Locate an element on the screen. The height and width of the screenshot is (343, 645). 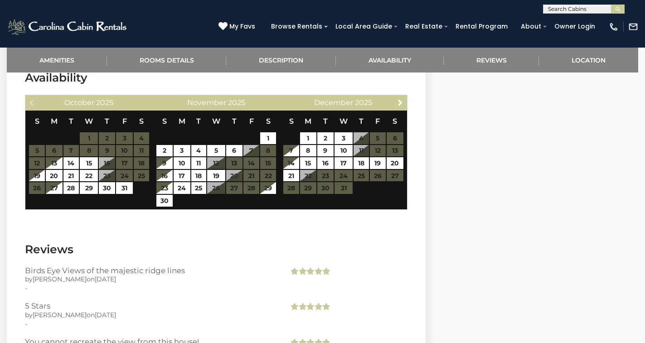
a: 30 is located at coordinates (164, 201).